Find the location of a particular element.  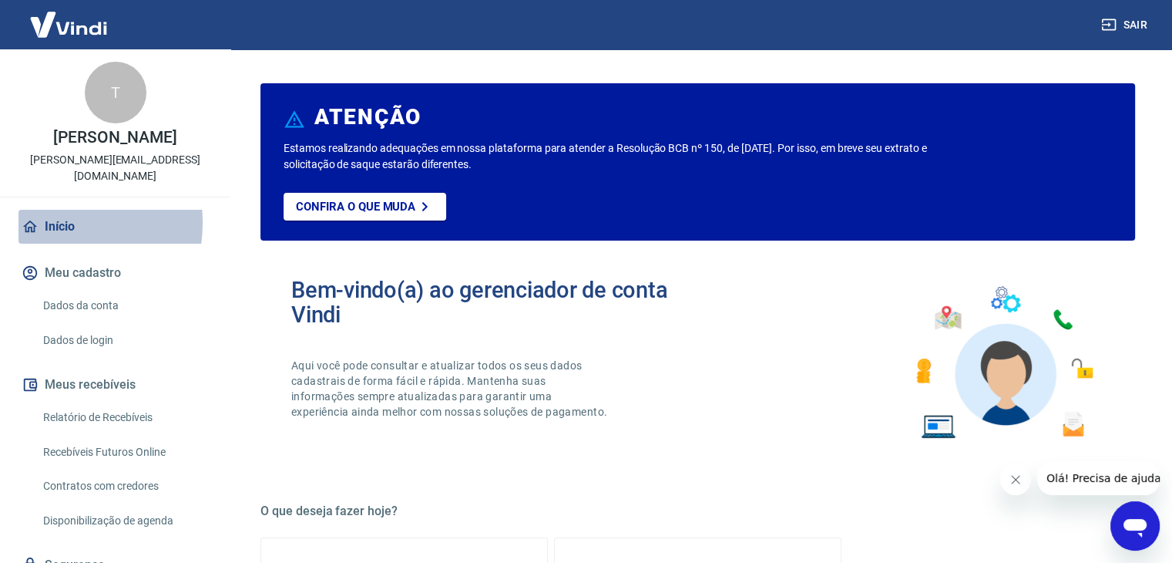

h2: Bem-vindo(a) ao gerenciador de conta Vindi is located at coordinates (495, 302).